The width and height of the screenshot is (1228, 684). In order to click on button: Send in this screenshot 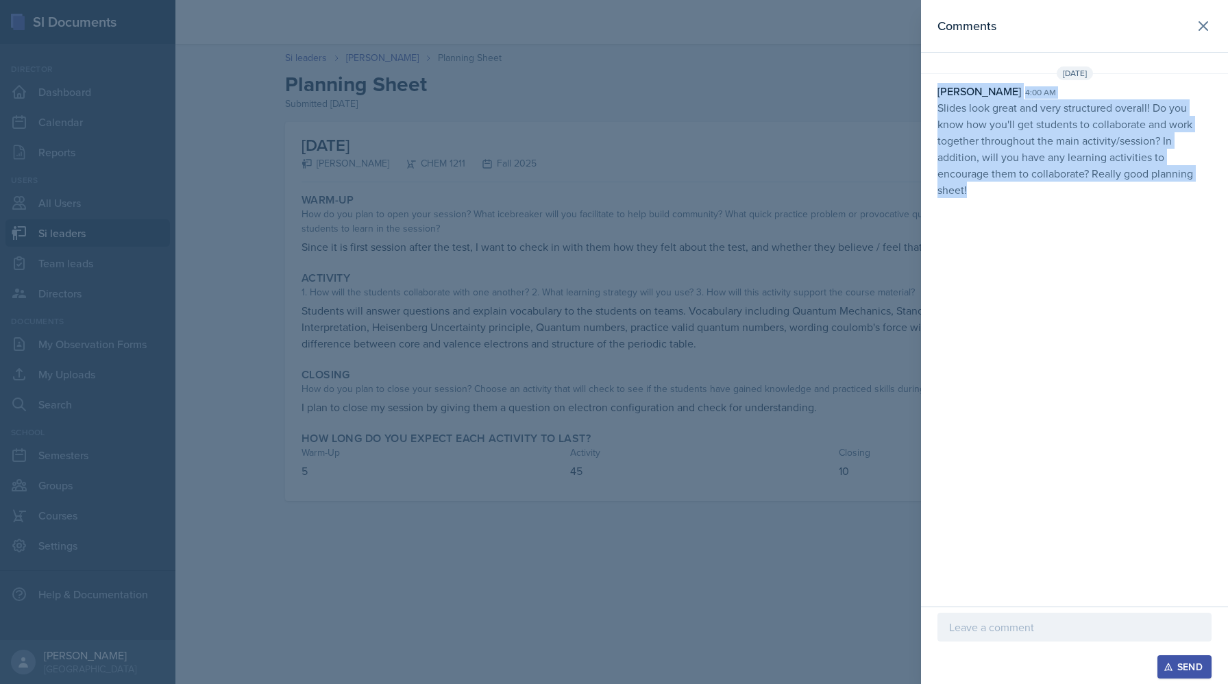, I will do `click(1184, 667)`.